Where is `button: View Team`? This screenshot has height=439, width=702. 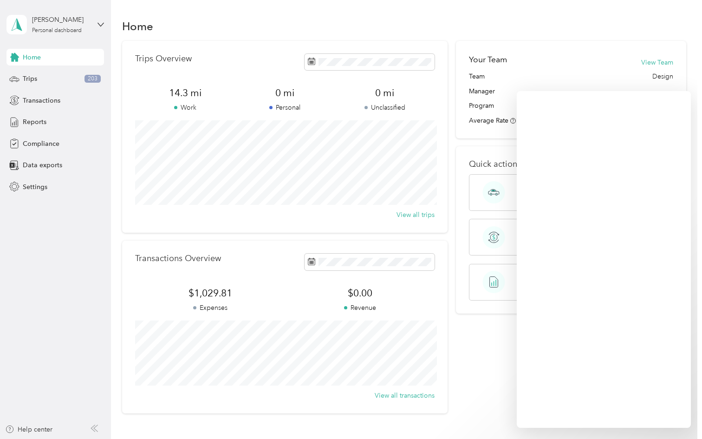
button: View Team is located at coordinates (657, 62).